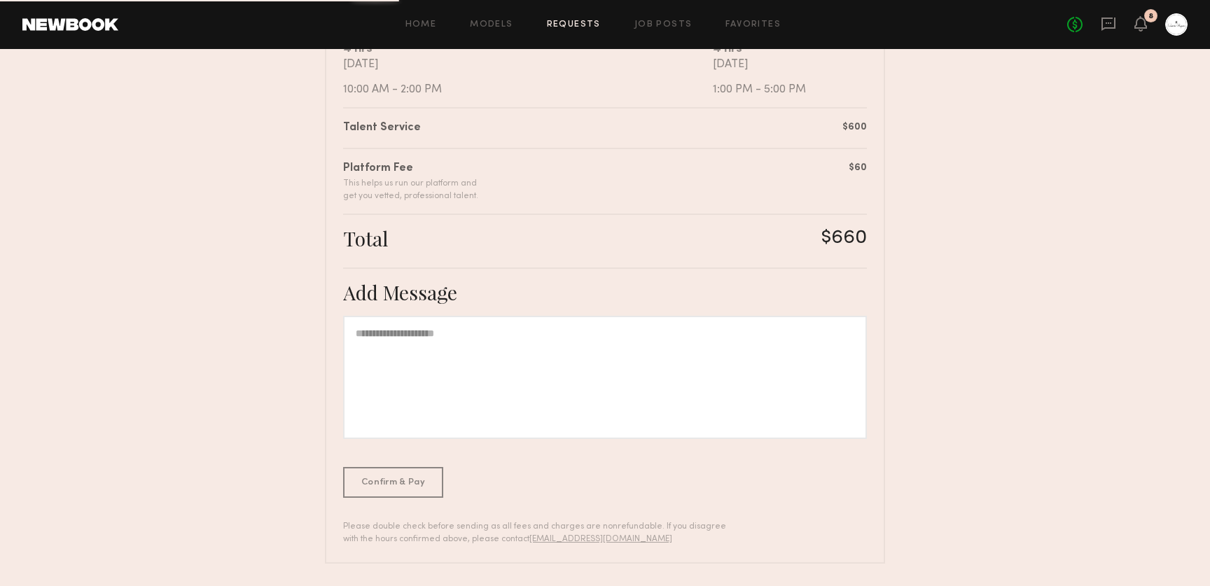  Describe the element at coordinates (410, 190) in the screenshot. I see `div: This helps us run our platform and get you vetted, professional talent.` at that location.